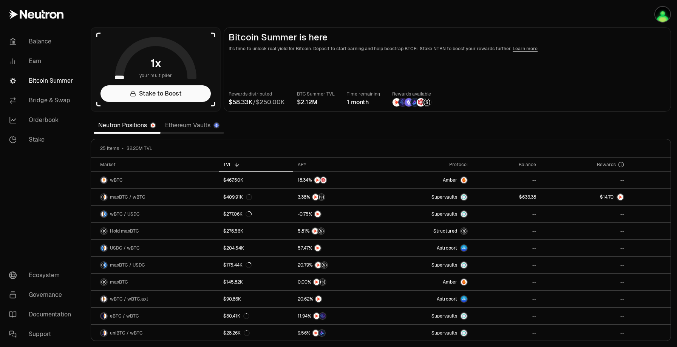  Describe the element at coordinates (256, 333) in the screenshot. I see `a: $28.26K` at that location.